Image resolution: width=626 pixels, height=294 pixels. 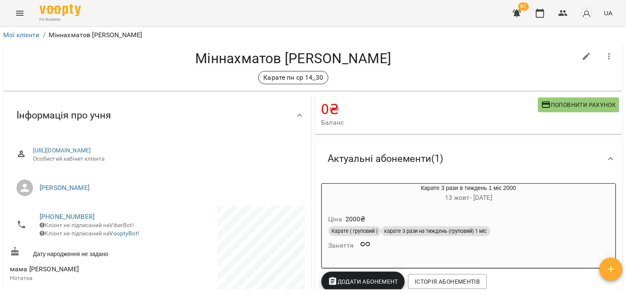 What do you see at coordinates (60, 10) in the screenshot?
I see `img: Voopty Logo` at bounding box center [60, 10].